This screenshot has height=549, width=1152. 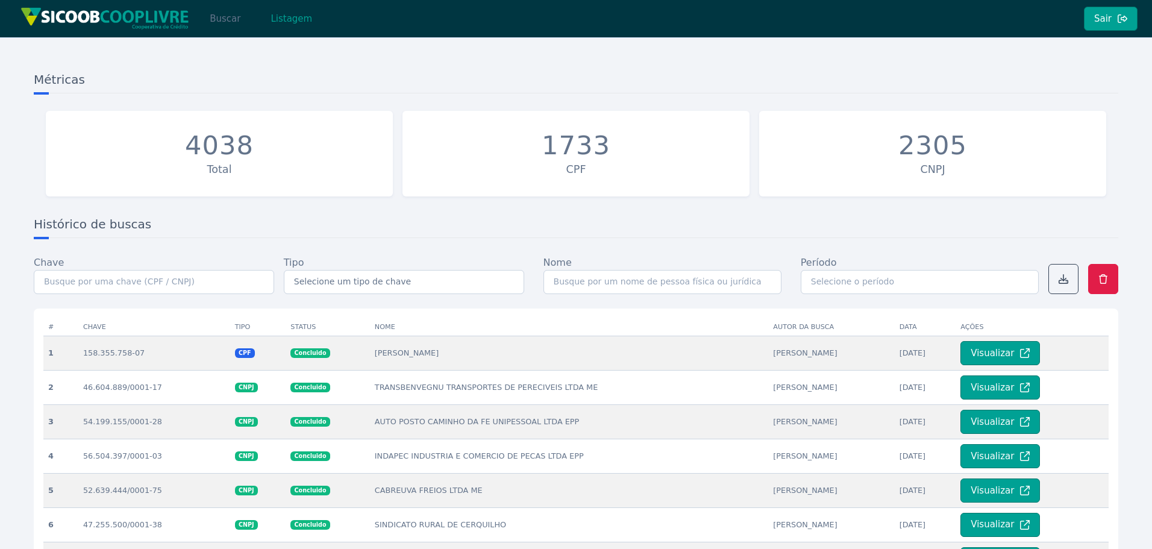 I want to click on th: 6, so click(x=61, y=524).